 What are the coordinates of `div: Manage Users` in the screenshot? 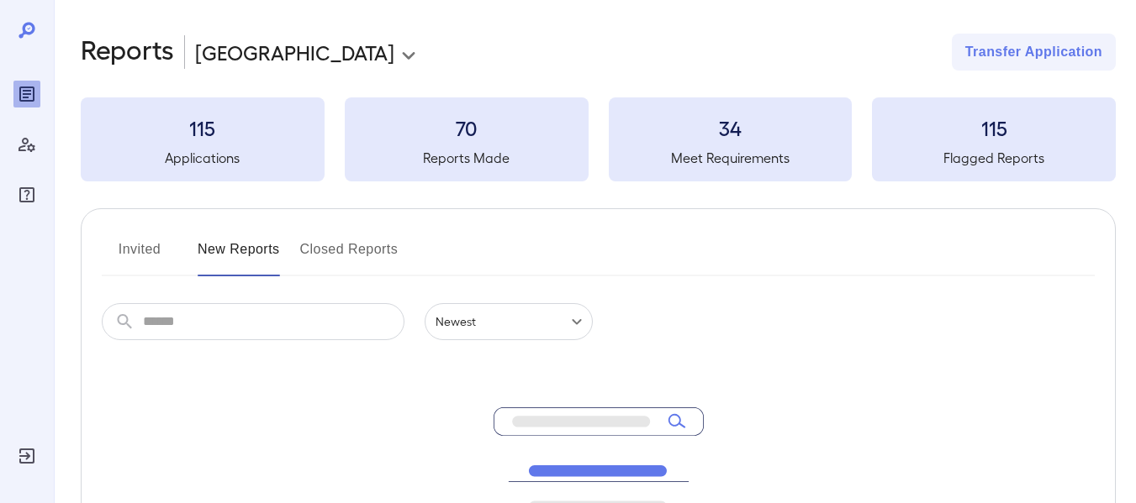 It's located at (27, 145).